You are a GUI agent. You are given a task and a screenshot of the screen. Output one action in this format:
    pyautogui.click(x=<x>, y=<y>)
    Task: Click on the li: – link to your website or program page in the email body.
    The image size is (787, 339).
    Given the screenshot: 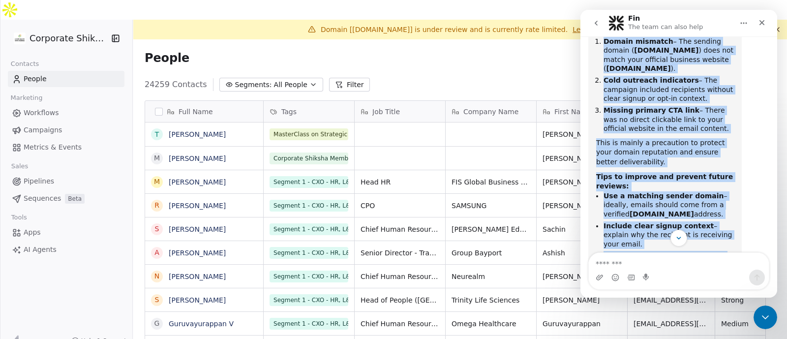 What is the action you would take?
    pyautogui.click(x=88, y=255)
    